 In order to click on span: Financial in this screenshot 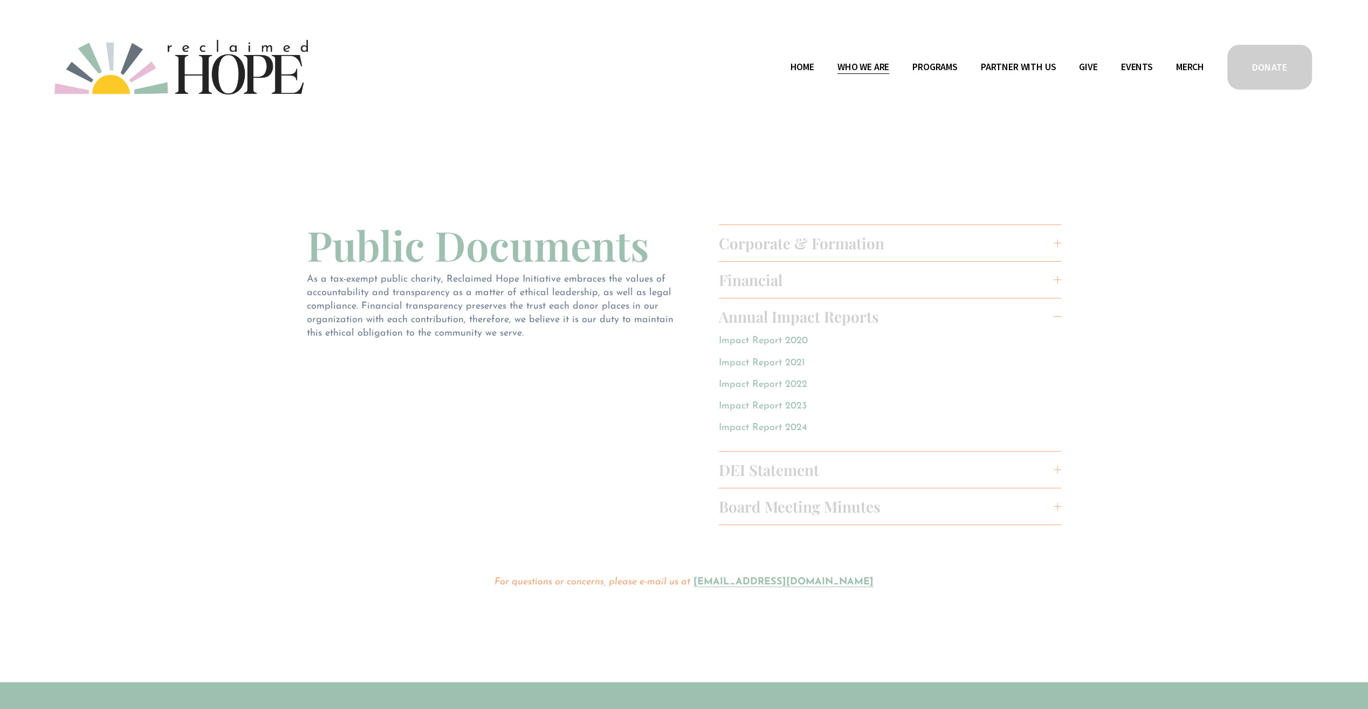, I will do `click(887, 279)`.